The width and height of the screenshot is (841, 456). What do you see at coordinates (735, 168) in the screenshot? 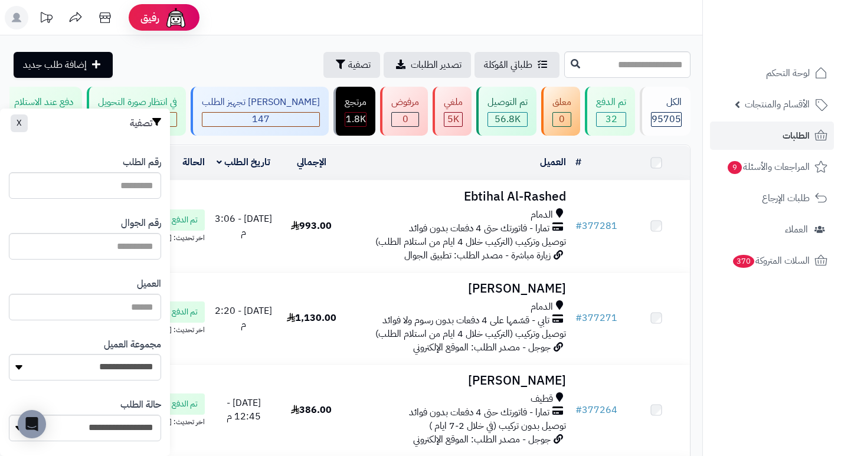
I see `span: 9` at bounding box center [735, 168].